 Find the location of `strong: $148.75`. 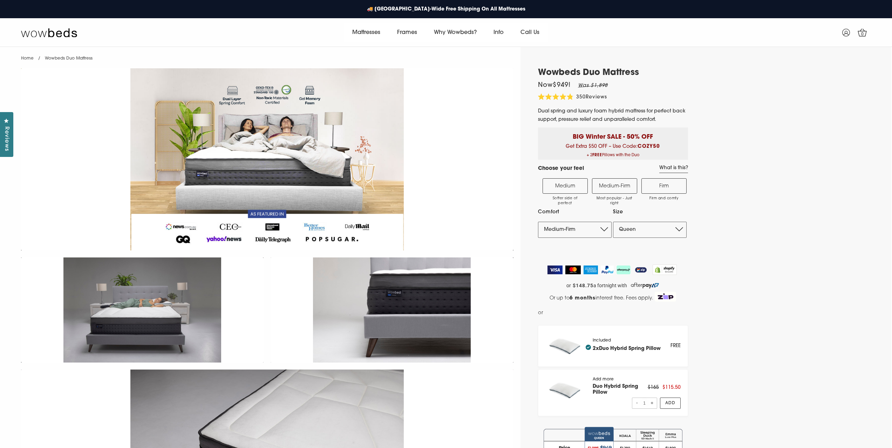

strong: $148.75 is located at coordinates (583, 286).